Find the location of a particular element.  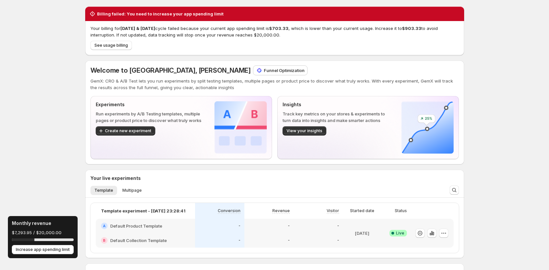

span: Create new experiment is located at coordinates (128, 131).